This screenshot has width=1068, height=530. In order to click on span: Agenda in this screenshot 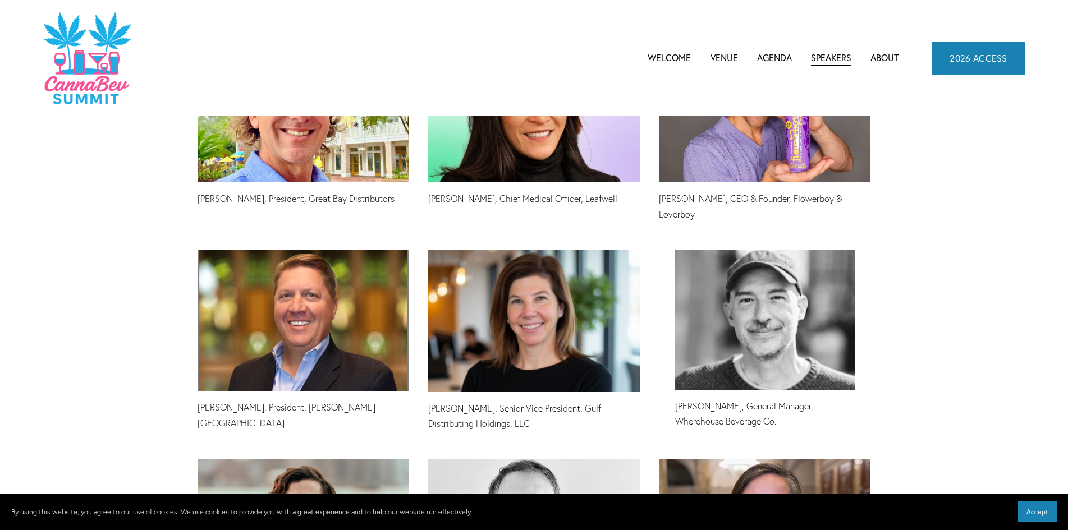, I will do `click(775, 58)`.